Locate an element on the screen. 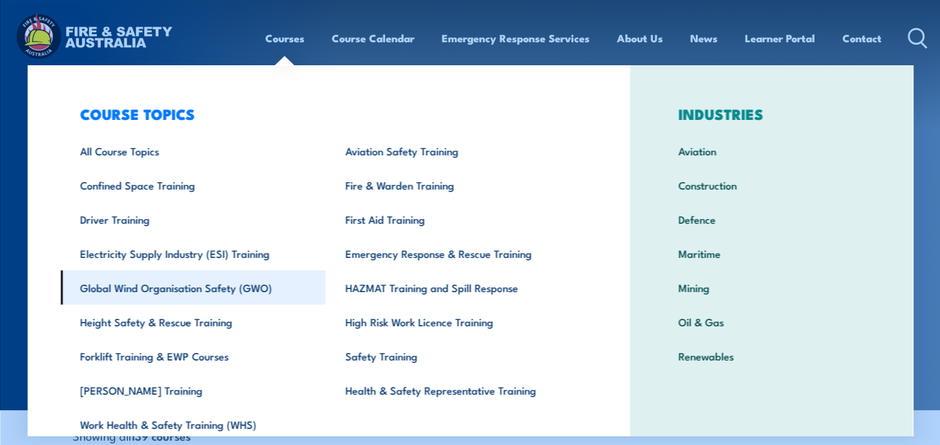  h3: INDUSTRIES is located at coordinates (771, 114).